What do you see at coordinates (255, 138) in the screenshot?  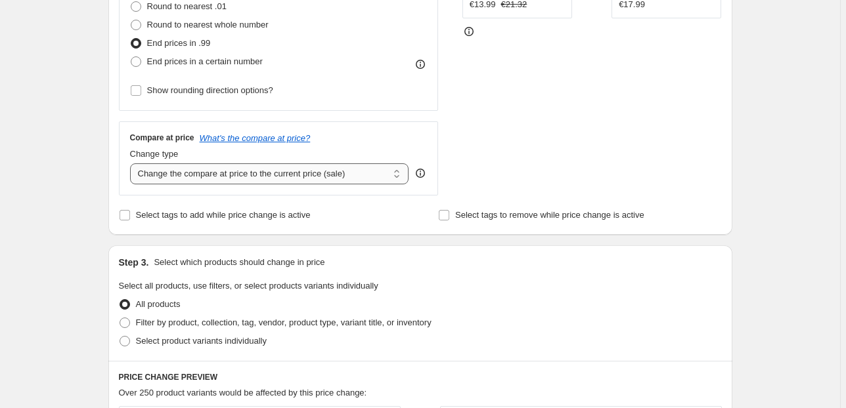 I see `button: What's the compare at price?` at bounding box center [255, 138].